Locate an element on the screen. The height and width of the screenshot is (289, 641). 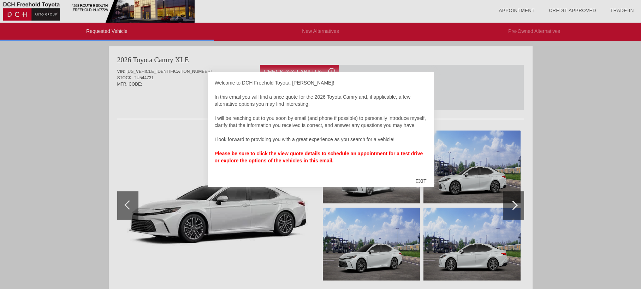
a: Appointment is located at coordinates (517, 10).